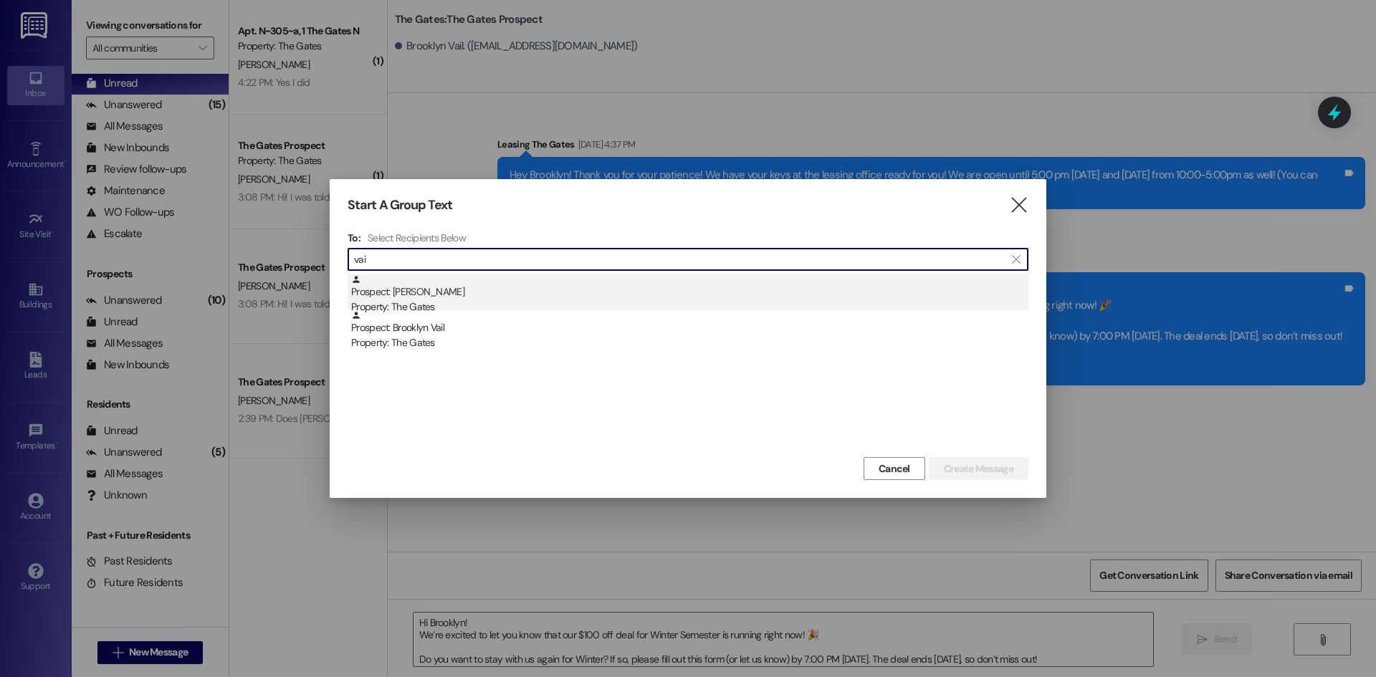  What do you see at coordinates (1016, 259) in the screenshot?
I see `button: Clear text` at bounding box center [1016, 259].